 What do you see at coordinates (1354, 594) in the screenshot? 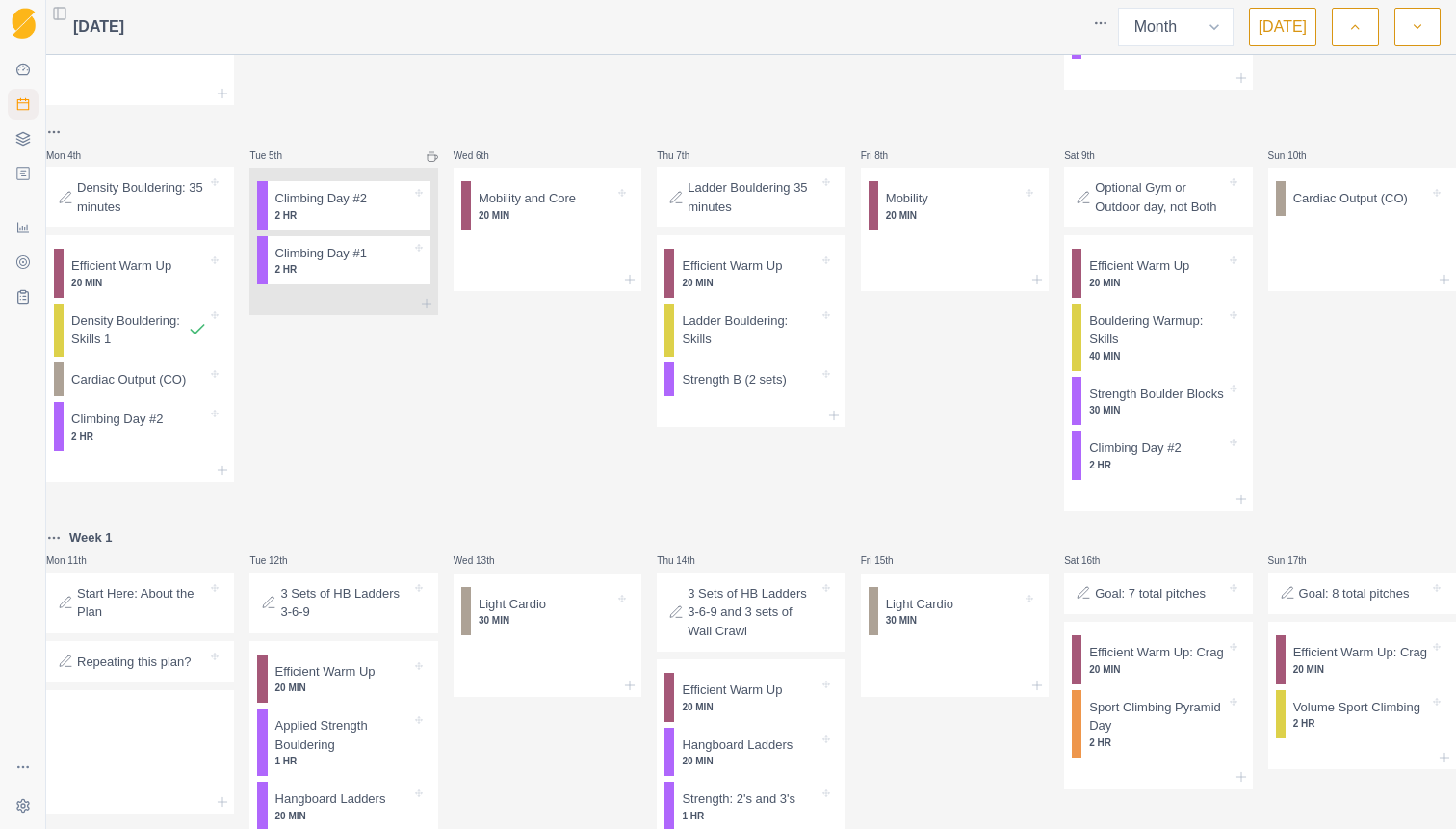
I see `p: Goal: 8 total pitches` at bounding box center [1354, 594].